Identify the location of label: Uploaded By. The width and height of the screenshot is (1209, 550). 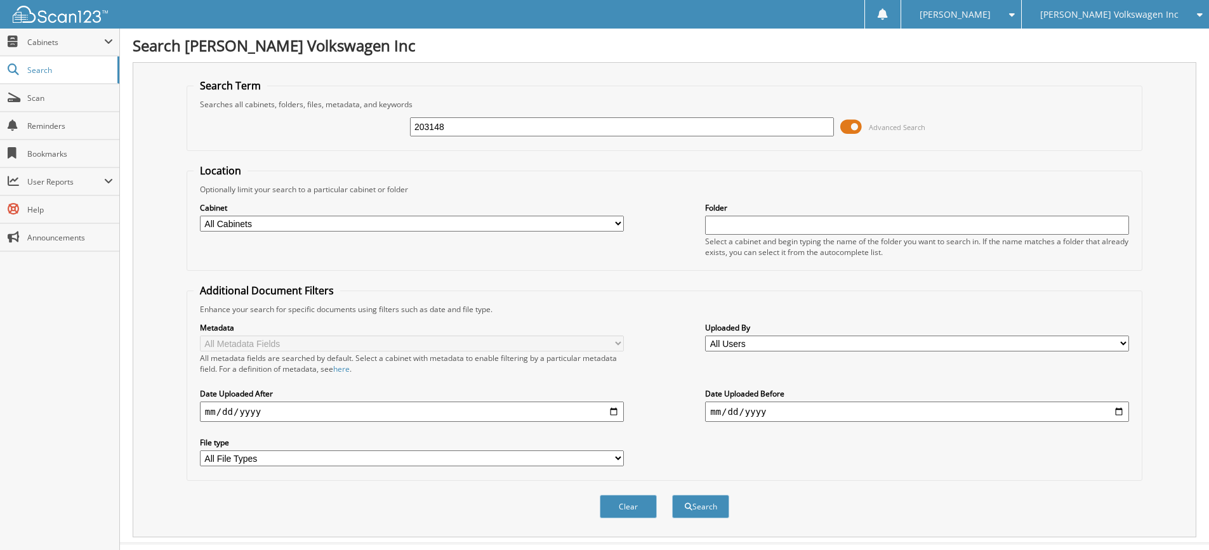
(917, 327).